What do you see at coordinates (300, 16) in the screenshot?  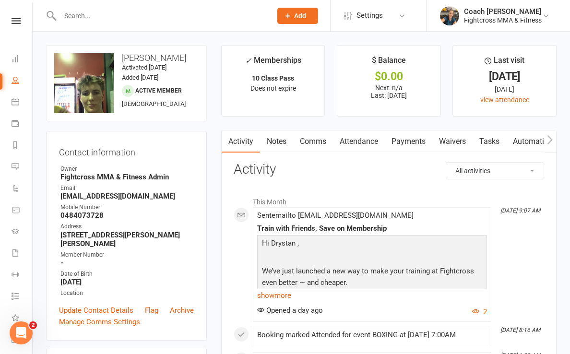 I see `span: Add` at bounding box center [300, 16].